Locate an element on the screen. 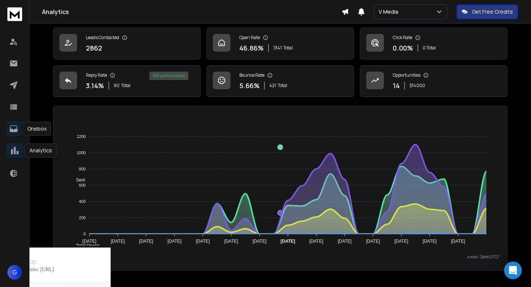 This screenshot has height=287, width=531. p: Bounce Rate is located at coordinates (252, 75).